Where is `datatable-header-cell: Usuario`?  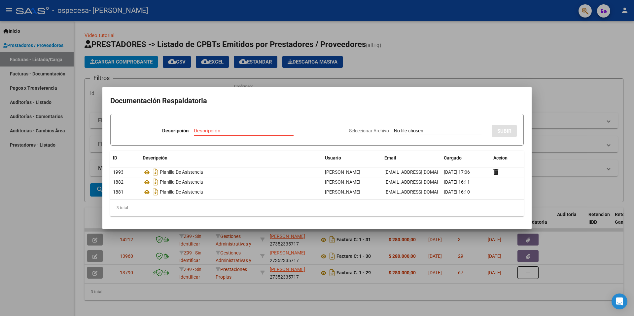 datatable-header-cell: Usuario is located at coordinates (352, 158).